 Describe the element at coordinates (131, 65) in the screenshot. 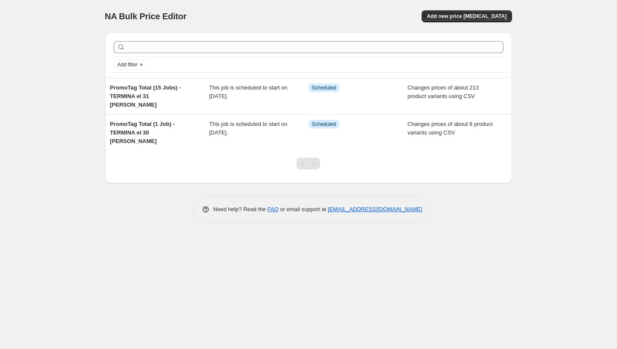

I see `button: Add filter` at that location.